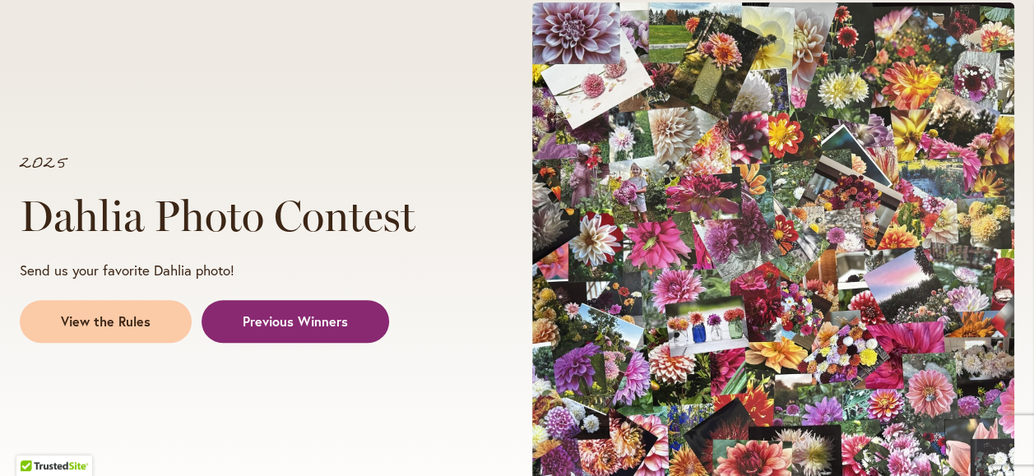 This screenshot has height=476, width=1034. I want to click on span: Previous Winners, so click(295, 322).